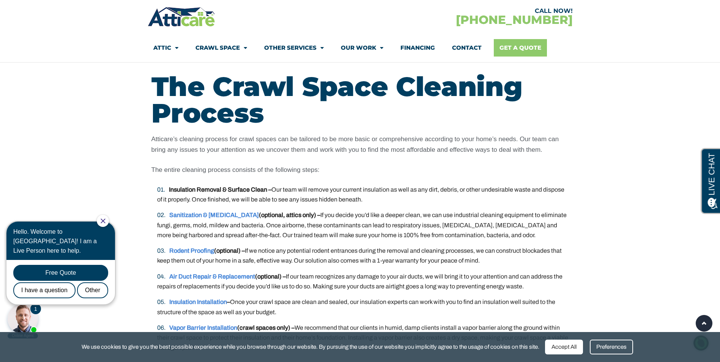 The image size is (720, 362). I want to click on span: 1, so click(32, 95).